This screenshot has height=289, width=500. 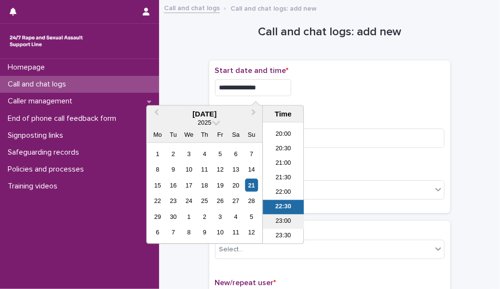 What do you see at coordinates (173, 153) in the screenshot?
I see `div: Choose Tuesday, 2 September 2025` at bounding box center [173, 153].